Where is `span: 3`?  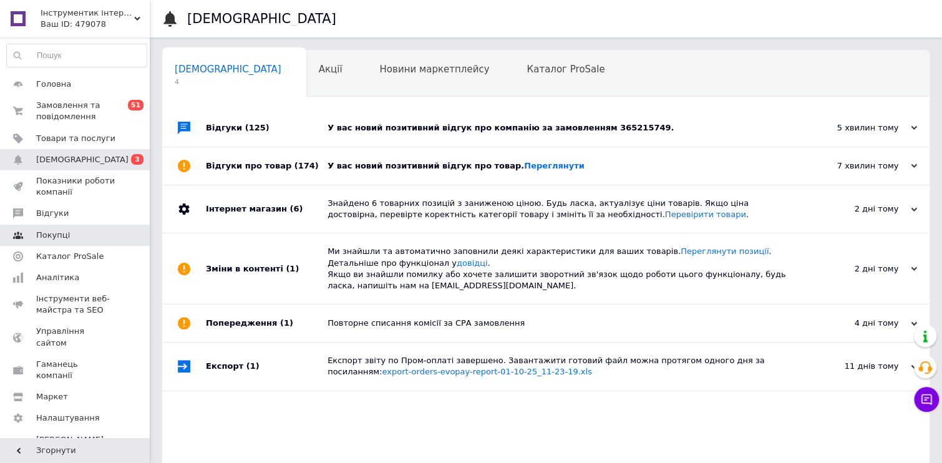
span: 3 is located at coordinates (137, 159).